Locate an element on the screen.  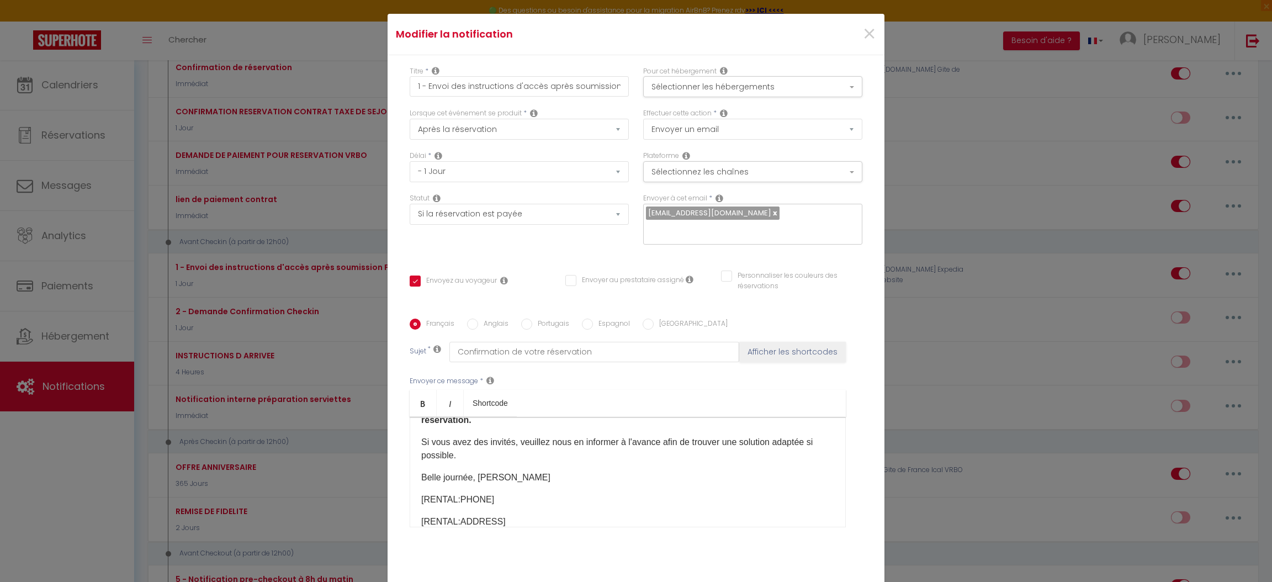
p: [RENTAL:ADDRESS]​​ is located at coordinates (628, 522).